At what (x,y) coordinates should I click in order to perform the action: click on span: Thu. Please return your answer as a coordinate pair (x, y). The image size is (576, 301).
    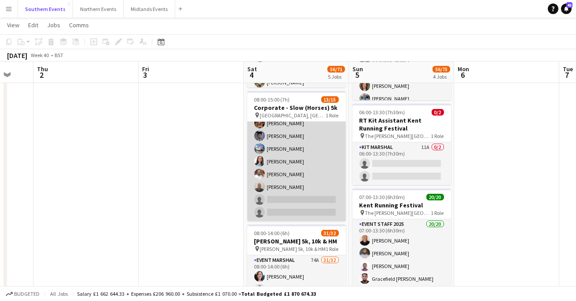
    Looking at the image, I should click on (42, 69).